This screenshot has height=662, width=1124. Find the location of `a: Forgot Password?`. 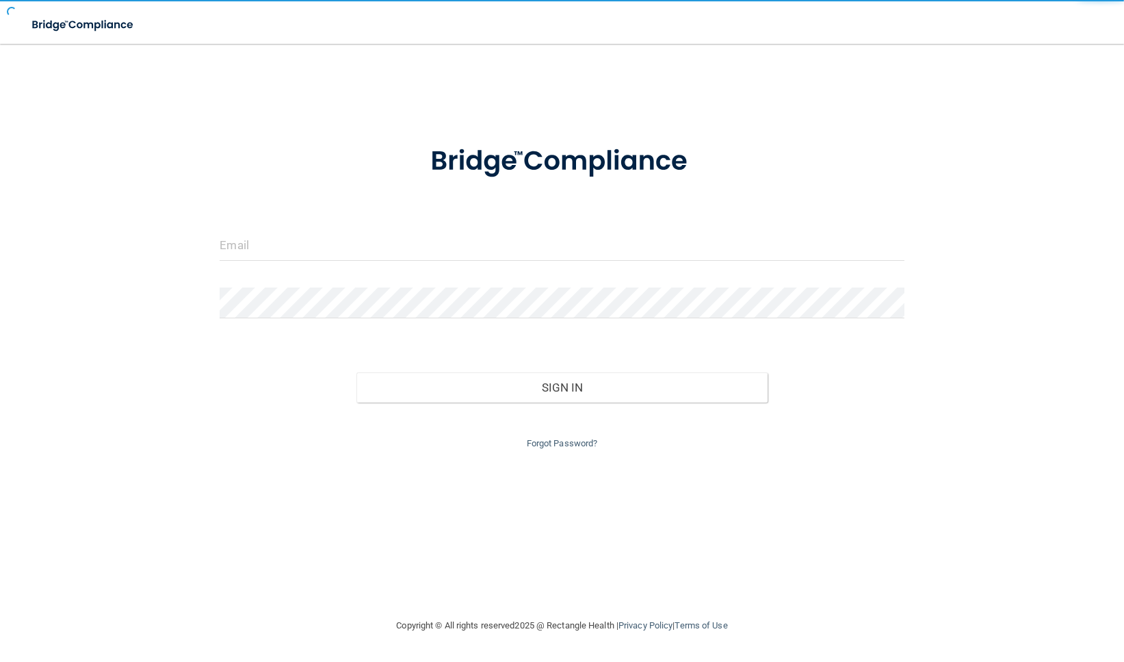

a: Forgot Password? is located at coordinates (562, 443).